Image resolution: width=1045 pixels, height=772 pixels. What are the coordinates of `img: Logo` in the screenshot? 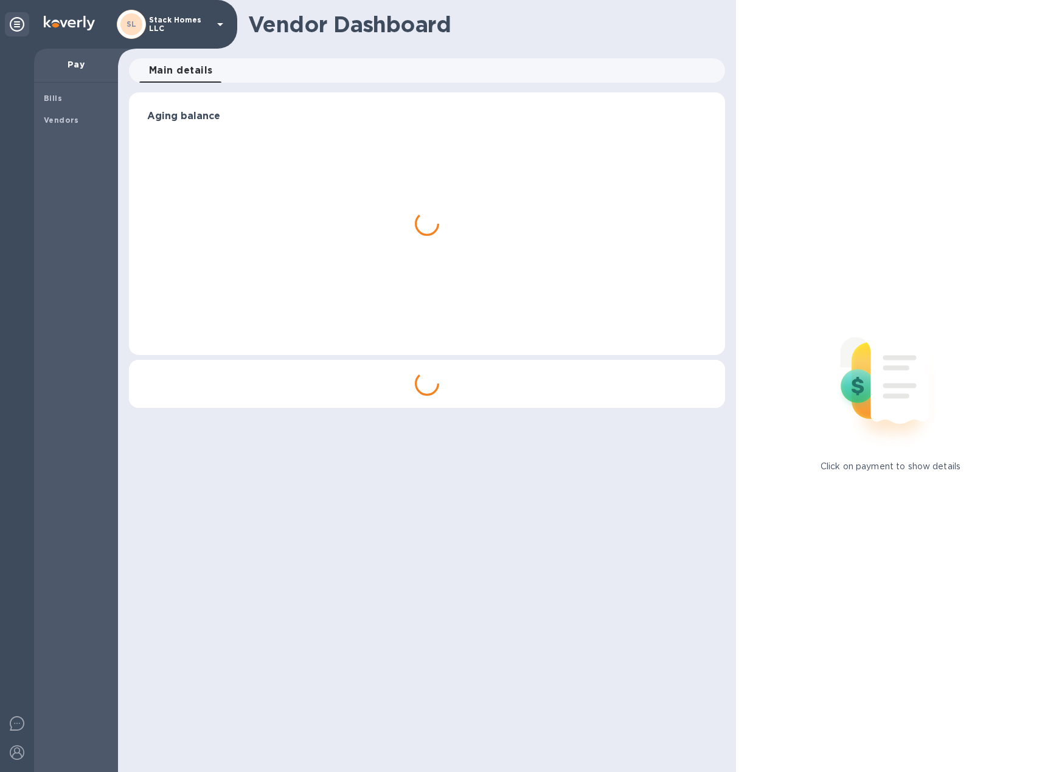 It's located at (69, 23).